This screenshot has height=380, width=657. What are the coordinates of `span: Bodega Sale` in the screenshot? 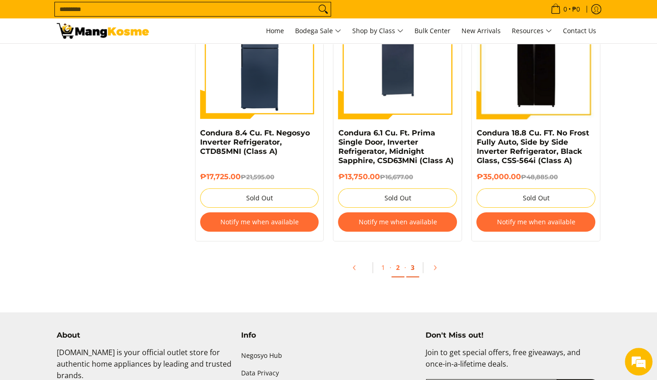 It's located at (318, 31).